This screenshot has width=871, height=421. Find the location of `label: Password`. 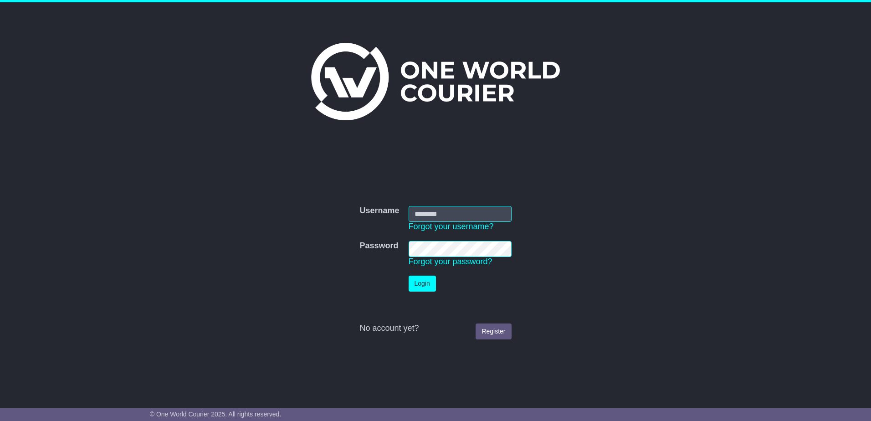

label: Password is located at coordinates (378, 246).